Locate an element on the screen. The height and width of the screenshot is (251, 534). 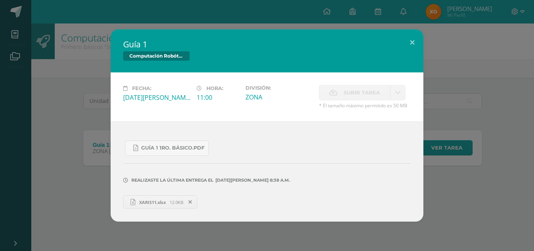
span: Computación Robótica is located at coordinates (156, 56).